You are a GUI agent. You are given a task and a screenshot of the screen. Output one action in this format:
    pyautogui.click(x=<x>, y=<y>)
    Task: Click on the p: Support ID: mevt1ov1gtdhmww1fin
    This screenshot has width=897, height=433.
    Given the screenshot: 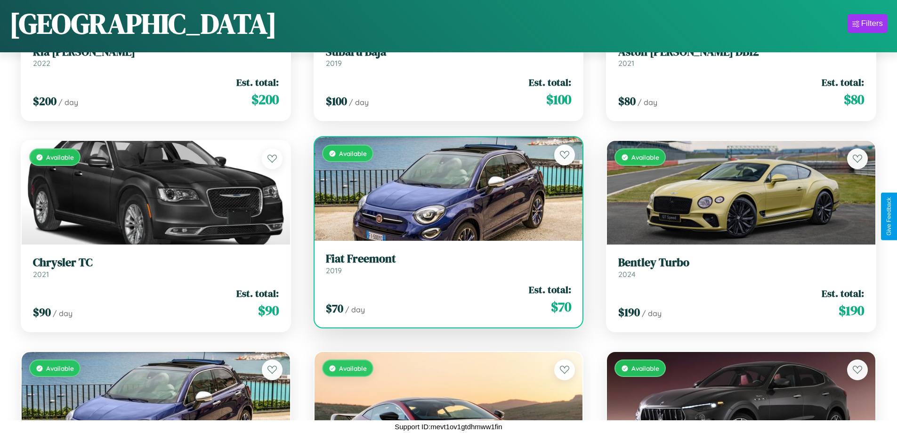 What is the action you would take?
    pyautogui.click(x=448, y=426)
    